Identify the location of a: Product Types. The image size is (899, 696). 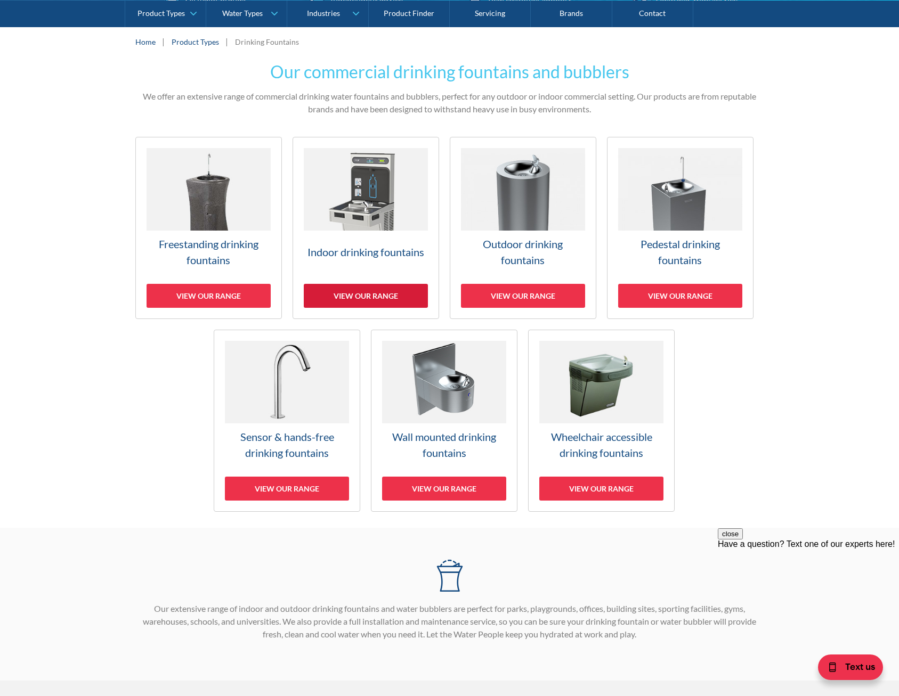
(195, 42).